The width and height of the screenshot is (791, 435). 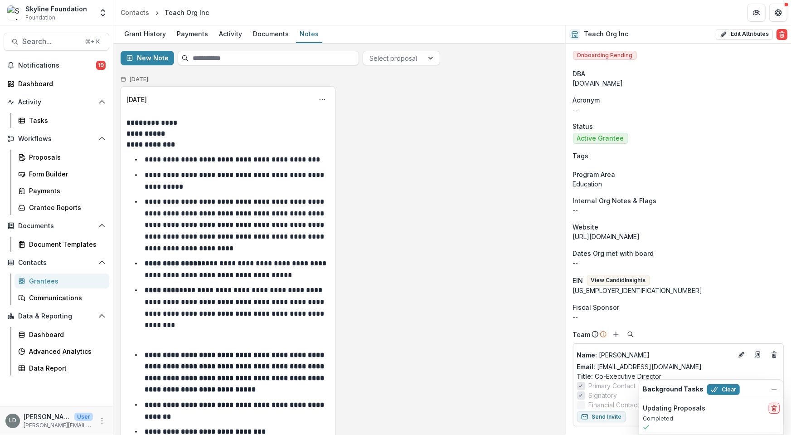 I want to click on span: Email:, so click(x=586, y=366).